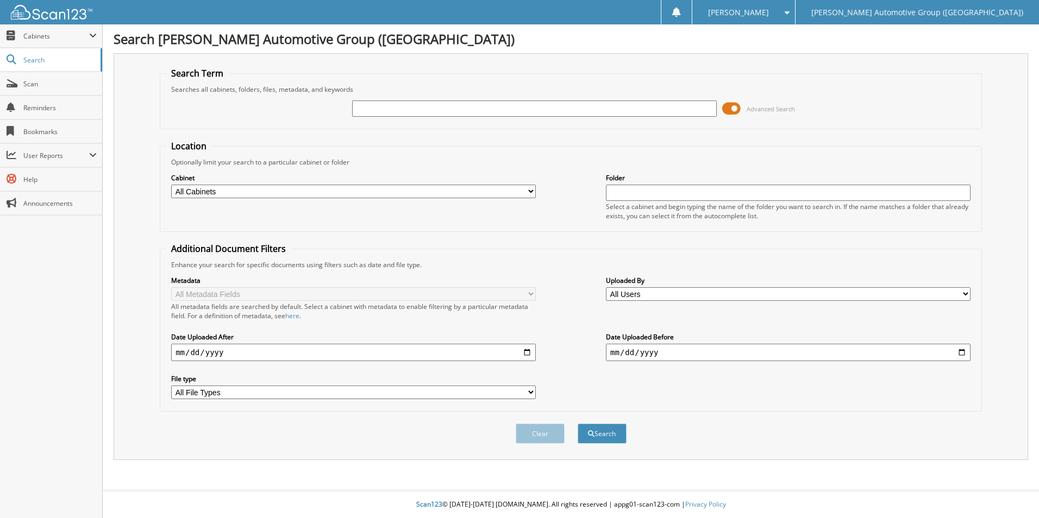 The width and height of the screenshot is (1039, 518). Describe the element at coordinates (188, 146) in the screenshot. I see `legend: Location` at that location.